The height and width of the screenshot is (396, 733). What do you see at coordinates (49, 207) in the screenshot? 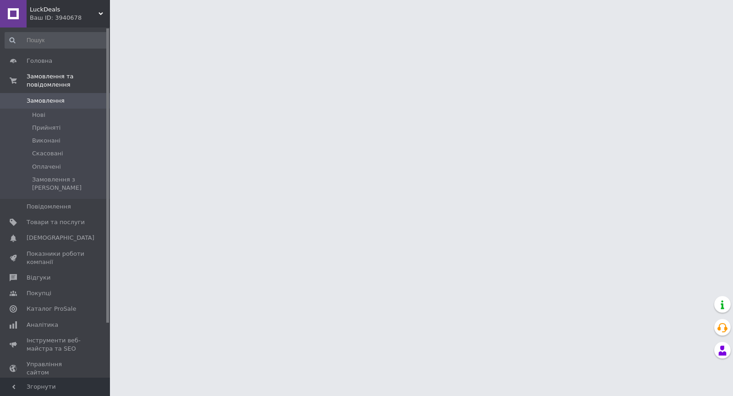
I see `span: Повідомлення` at bounding box center [49, 207].